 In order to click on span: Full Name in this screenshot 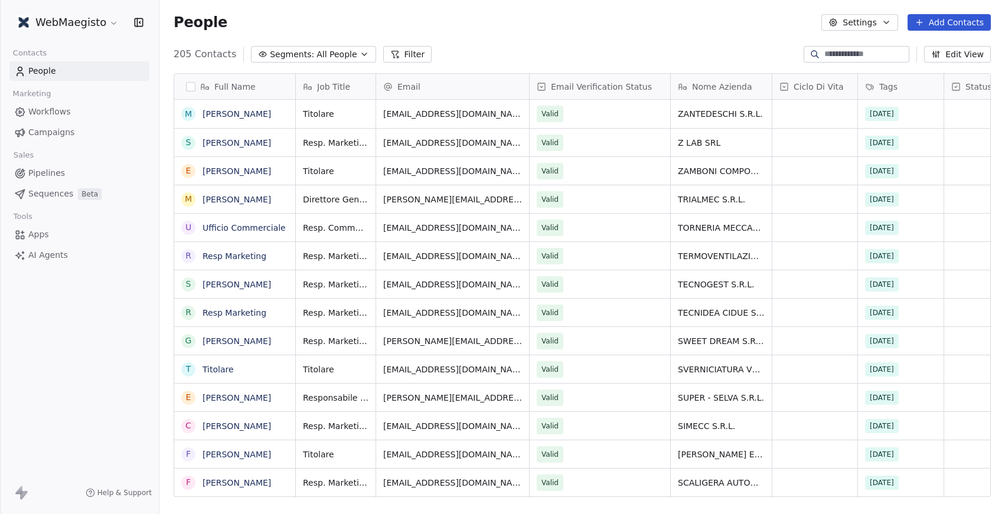, I will do `click(235, 87)`.